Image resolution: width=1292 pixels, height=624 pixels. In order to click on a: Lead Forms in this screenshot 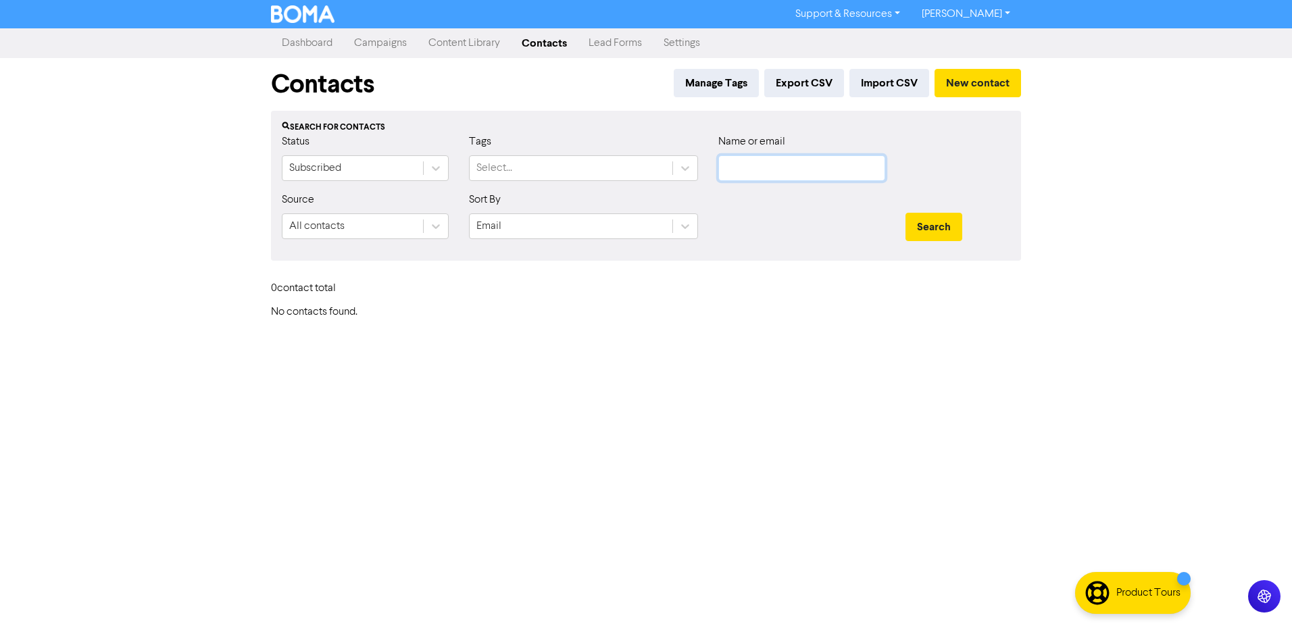, I will do `click(615, 43)`.